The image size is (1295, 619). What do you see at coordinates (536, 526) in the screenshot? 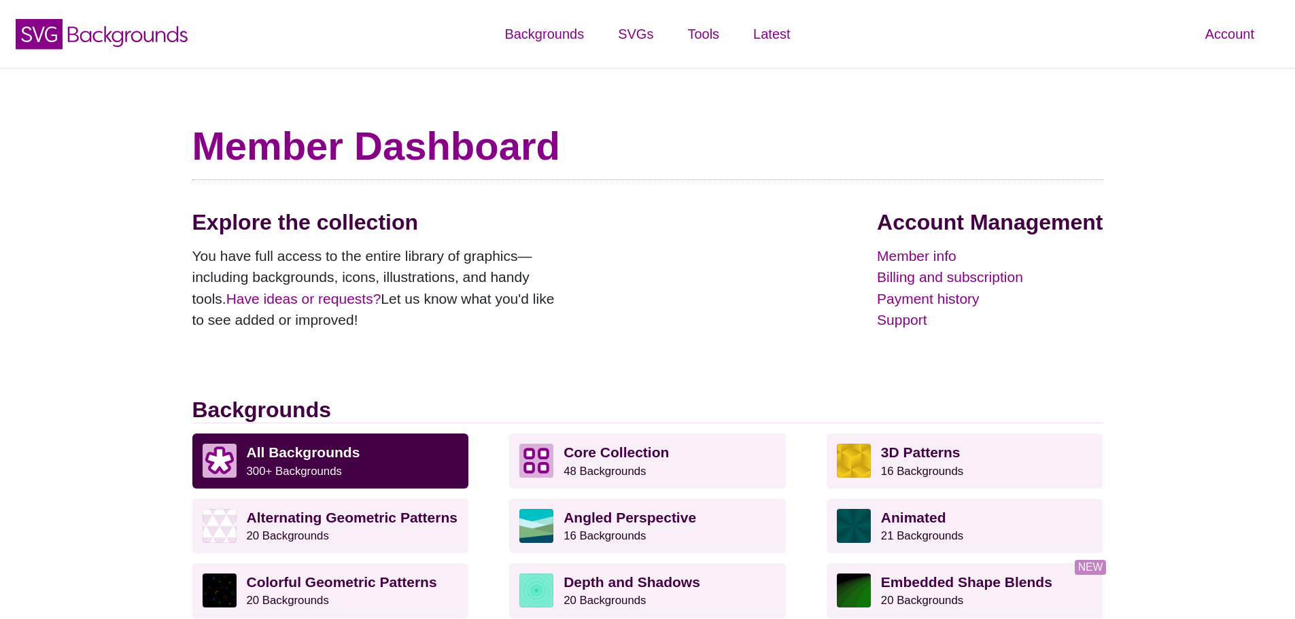
I see `img: abstract landscape with sky mountains and water` at bounding box center [536, 526].